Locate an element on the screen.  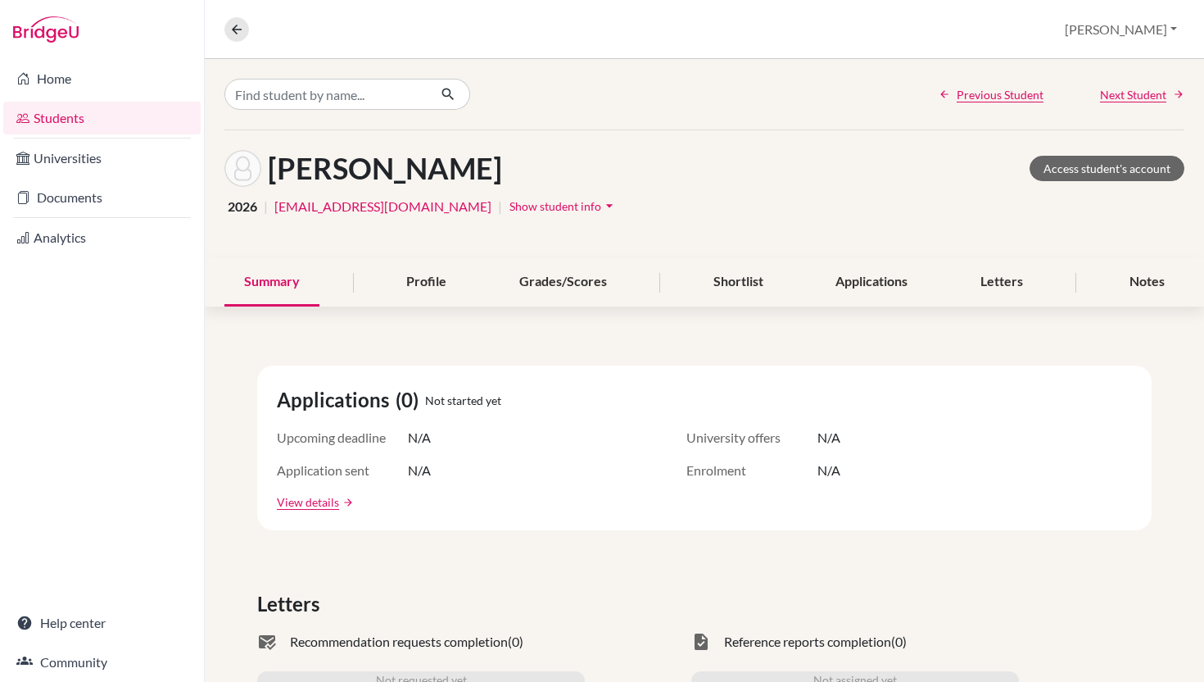
a: Access student's account is located at coordinates (1107, 168).